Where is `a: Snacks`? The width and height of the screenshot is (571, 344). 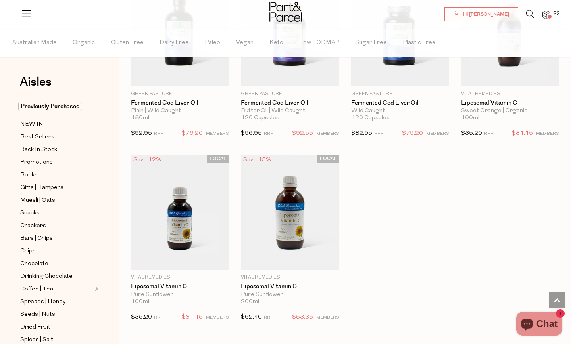 a: Snacks is located at coordinates (56, 213).